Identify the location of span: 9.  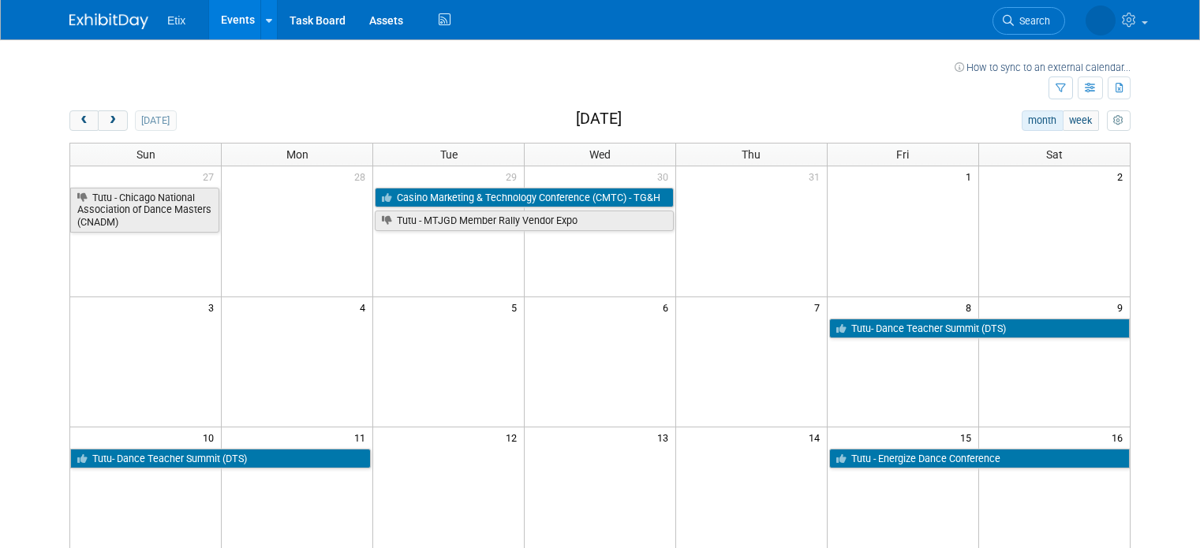
(1122, 307).